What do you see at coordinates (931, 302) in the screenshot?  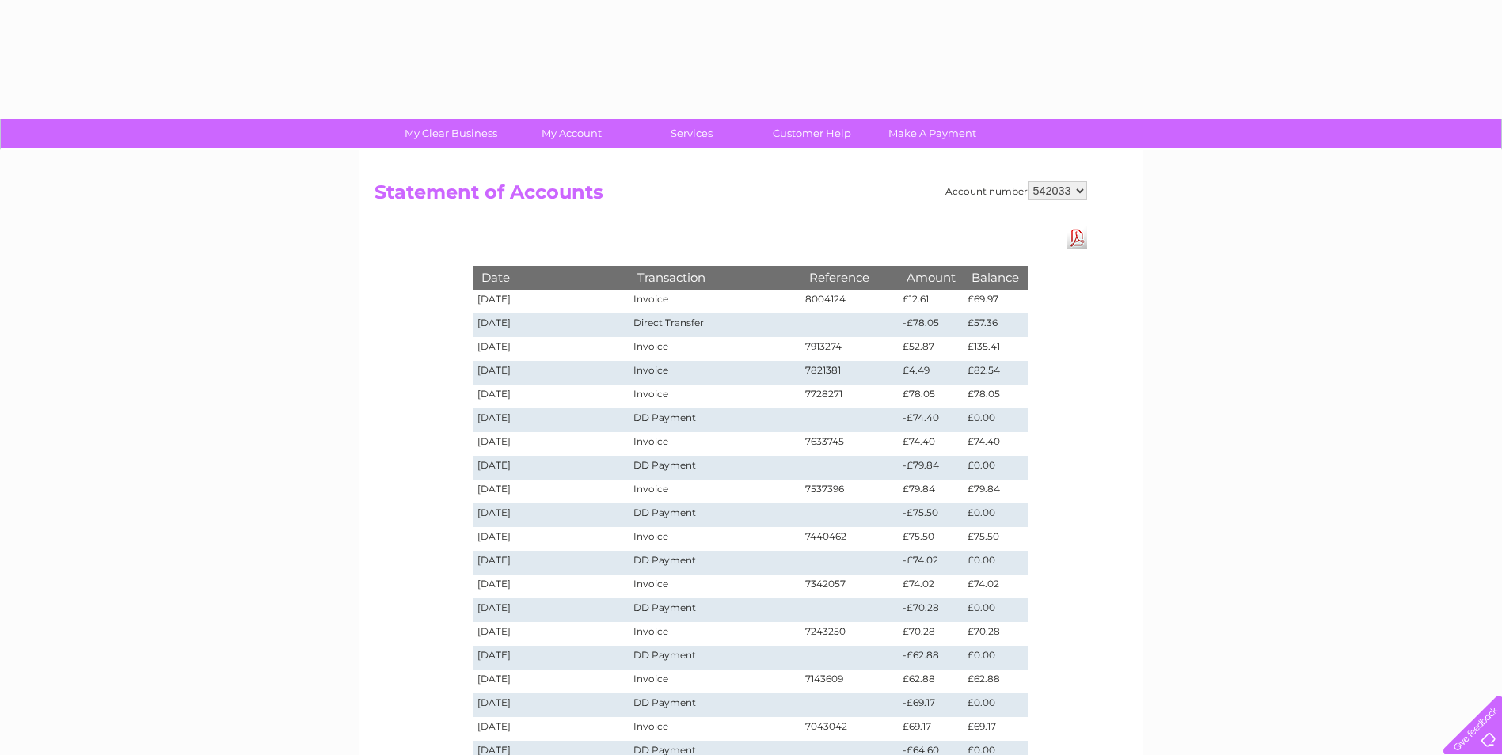 I see `td: £12.61` at bounding box center [931, 302].